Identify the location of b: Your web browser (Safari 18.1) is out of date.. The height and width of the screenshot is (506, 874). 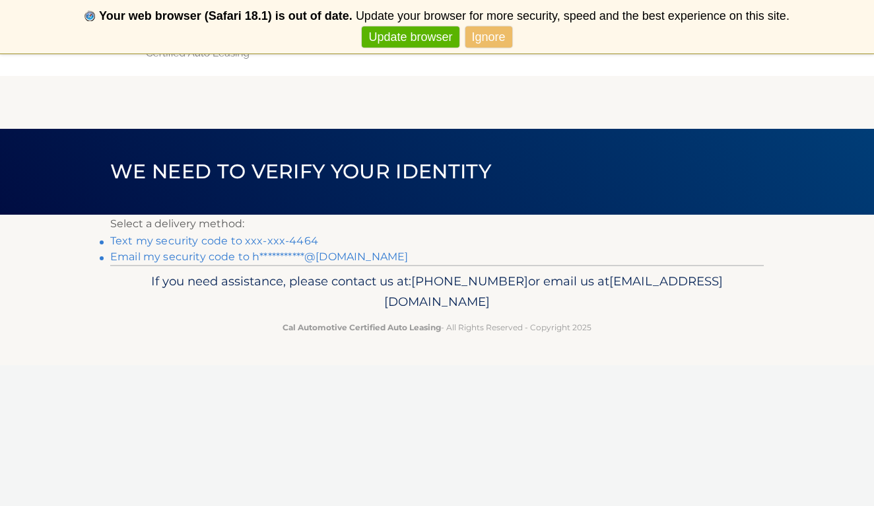
(226, 16).